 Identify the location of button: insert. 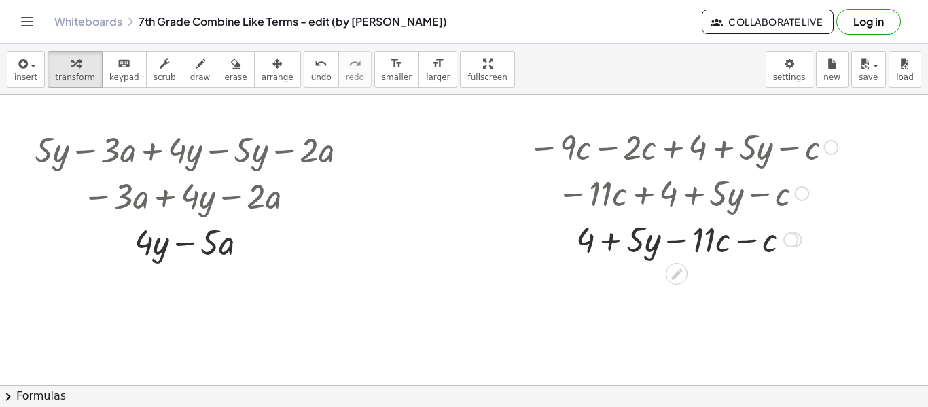
(26, 69).